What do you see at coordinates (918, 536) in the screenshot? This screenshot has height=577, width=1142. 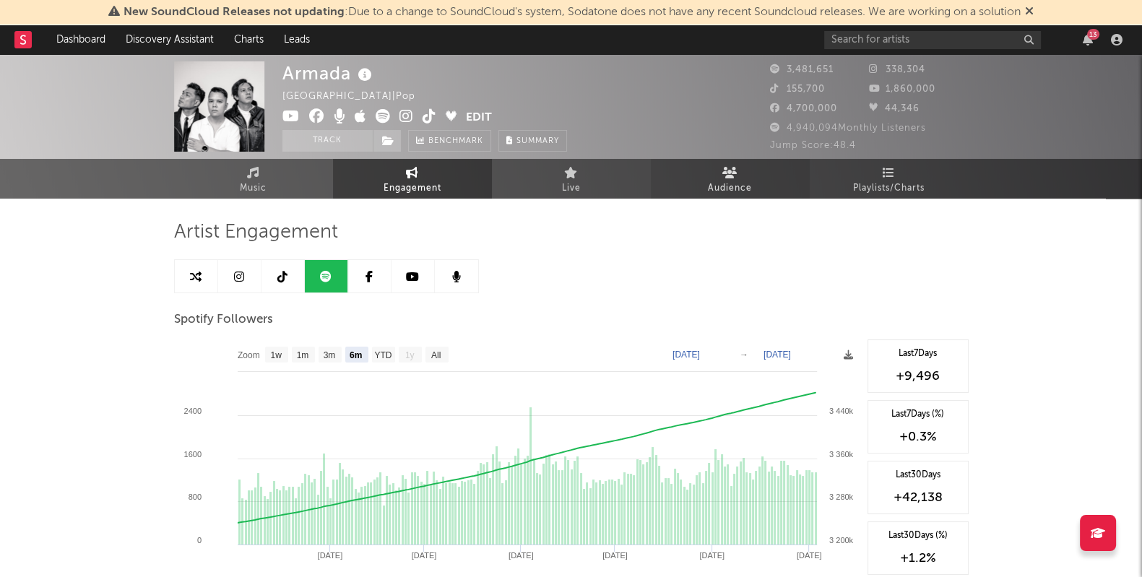 I see `div: Last 30 Days (%)` at bounding box center [918, 536].